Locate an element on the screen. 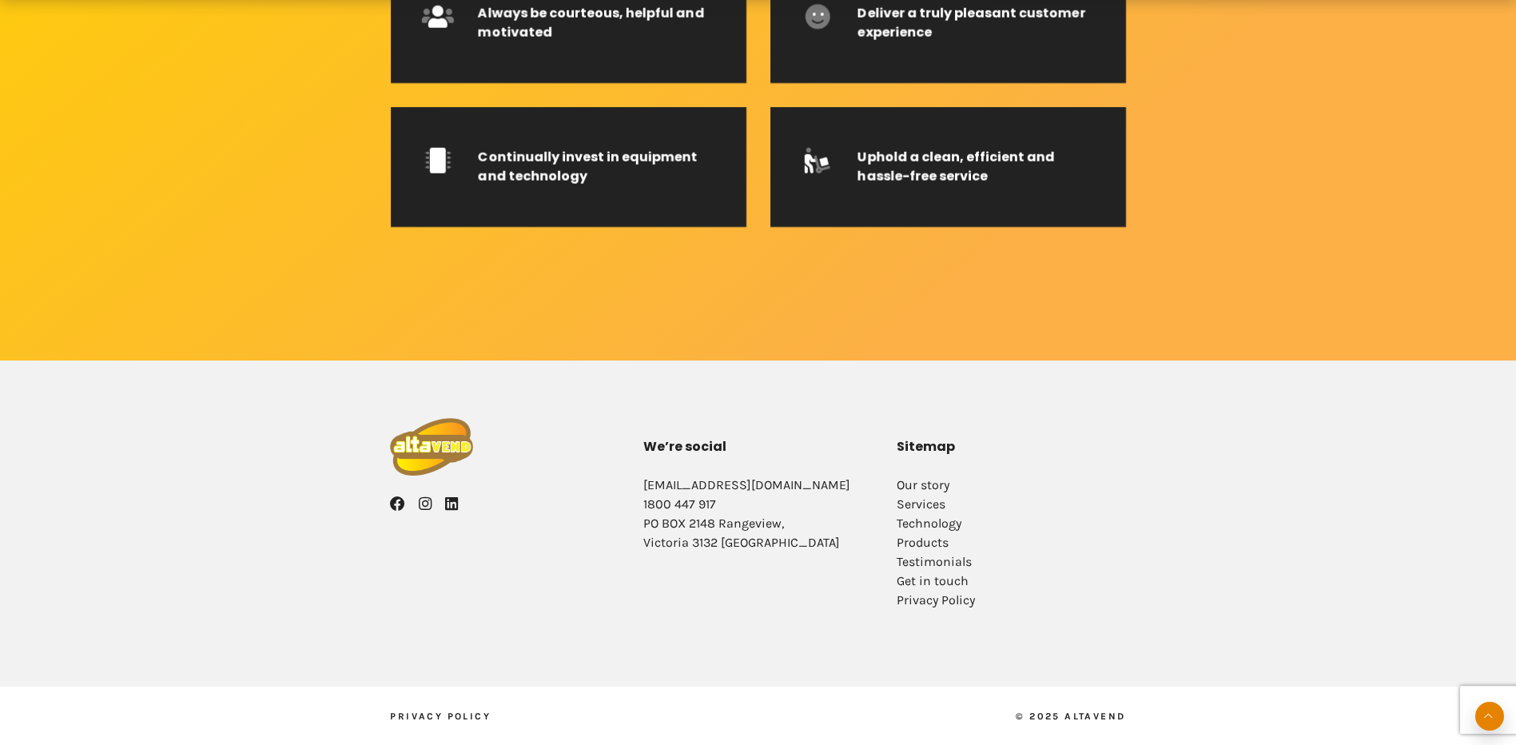 This screenshot has height=745, width=1516. h6: Uphold a clean, efficient and hassle-free service is located at coordinates (976, 167).